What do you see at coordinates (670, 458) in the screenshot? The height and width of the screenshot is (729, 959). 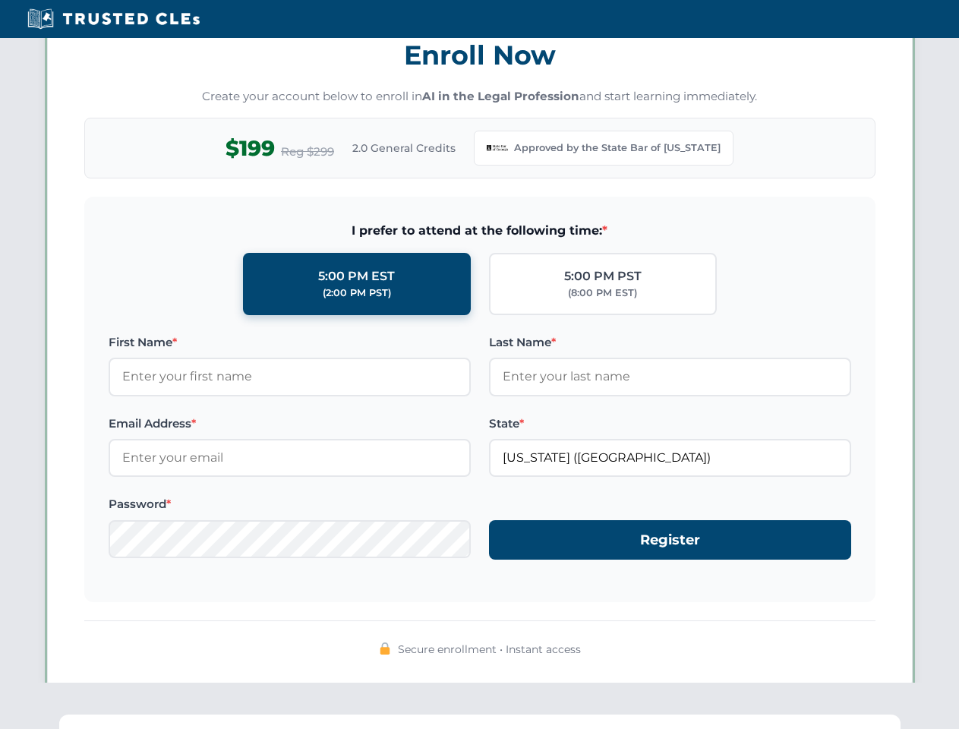 I see `input: Georgia (GA)` at bounding box center [670, 458].